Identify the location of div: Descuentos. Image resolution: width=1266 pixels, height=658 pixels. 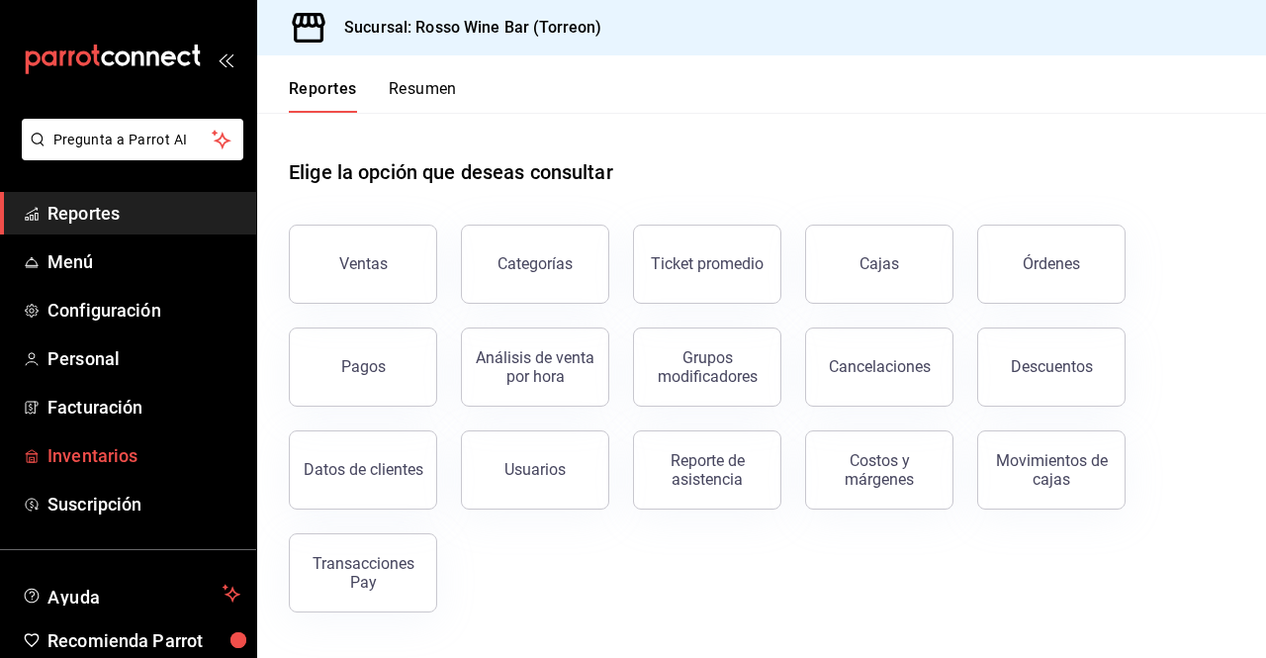
(1051, 366).